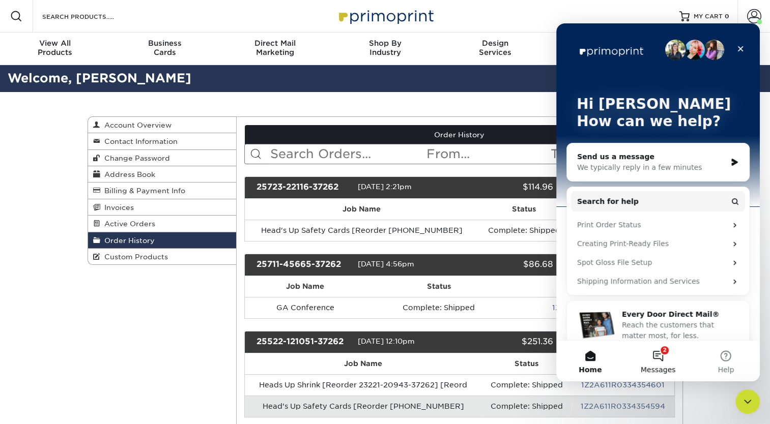 Image resolution: width=770 pixels, height=424 pixels. What do you see at coordinates (495, 48) in the screenshot?
I see `div: Services` at bounding box center [495, 48].